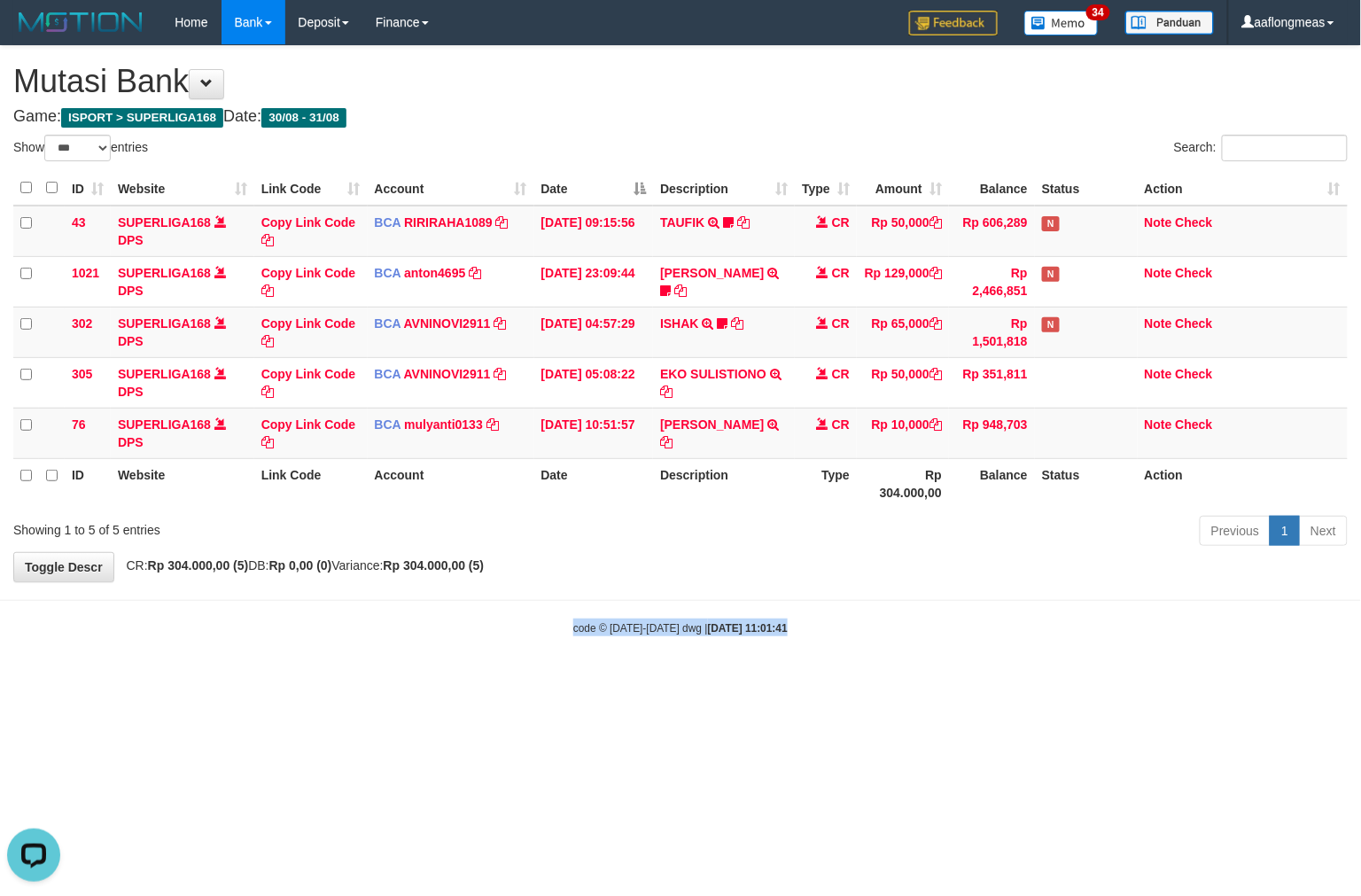 The width and height of the screenshot is (1361, 896). I want to click on a: Copy Rp 65,000 to clipboard, so click(935, 324).